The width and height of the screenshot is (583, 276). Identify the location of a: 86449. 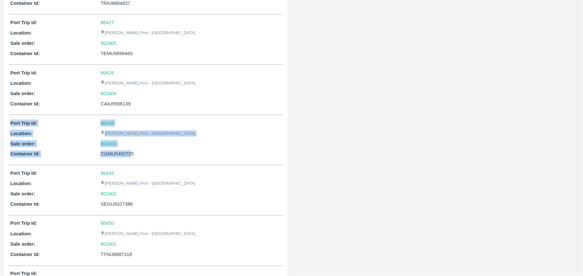
(107, 173).